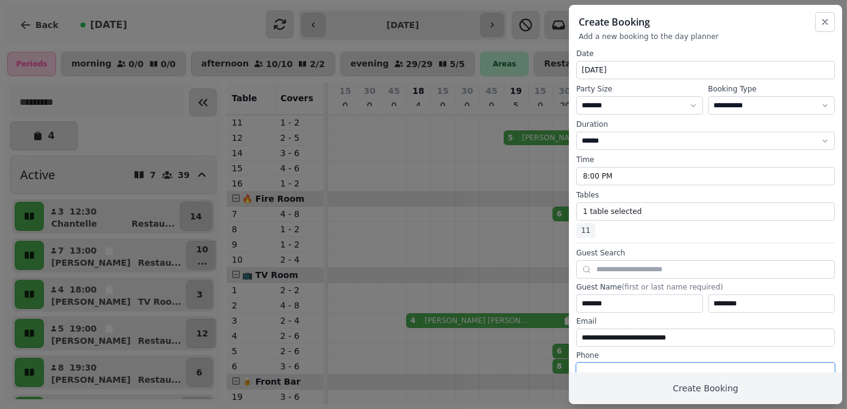 The width and height of the screenshot is (847, 409). I want to click on p: Add a new booking to the day planner, so click(705, 37).